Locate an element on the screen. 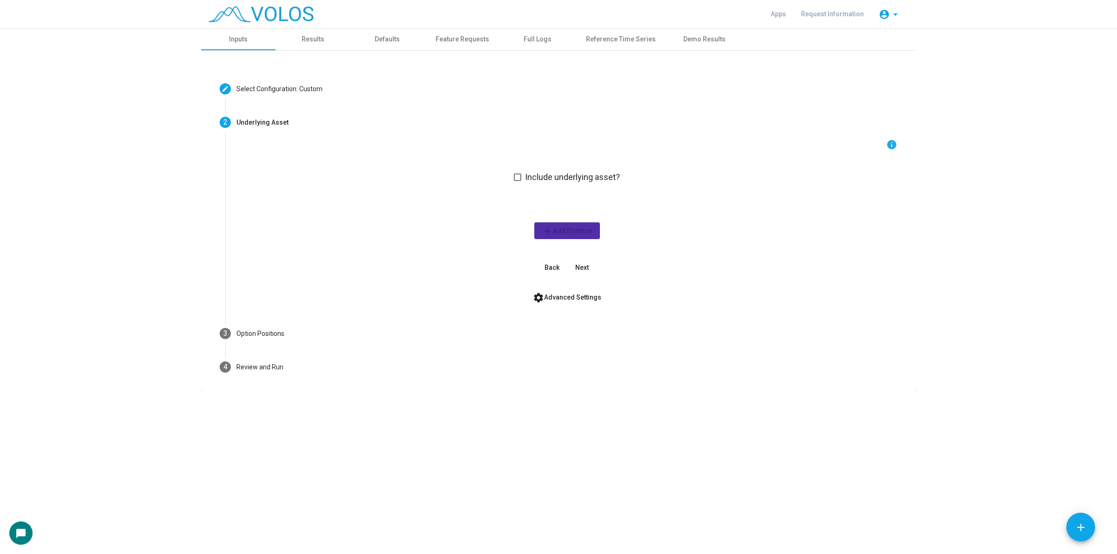 This screenshot has width=1117, height=554. div: Inputs is located at coordinates (238, 39).